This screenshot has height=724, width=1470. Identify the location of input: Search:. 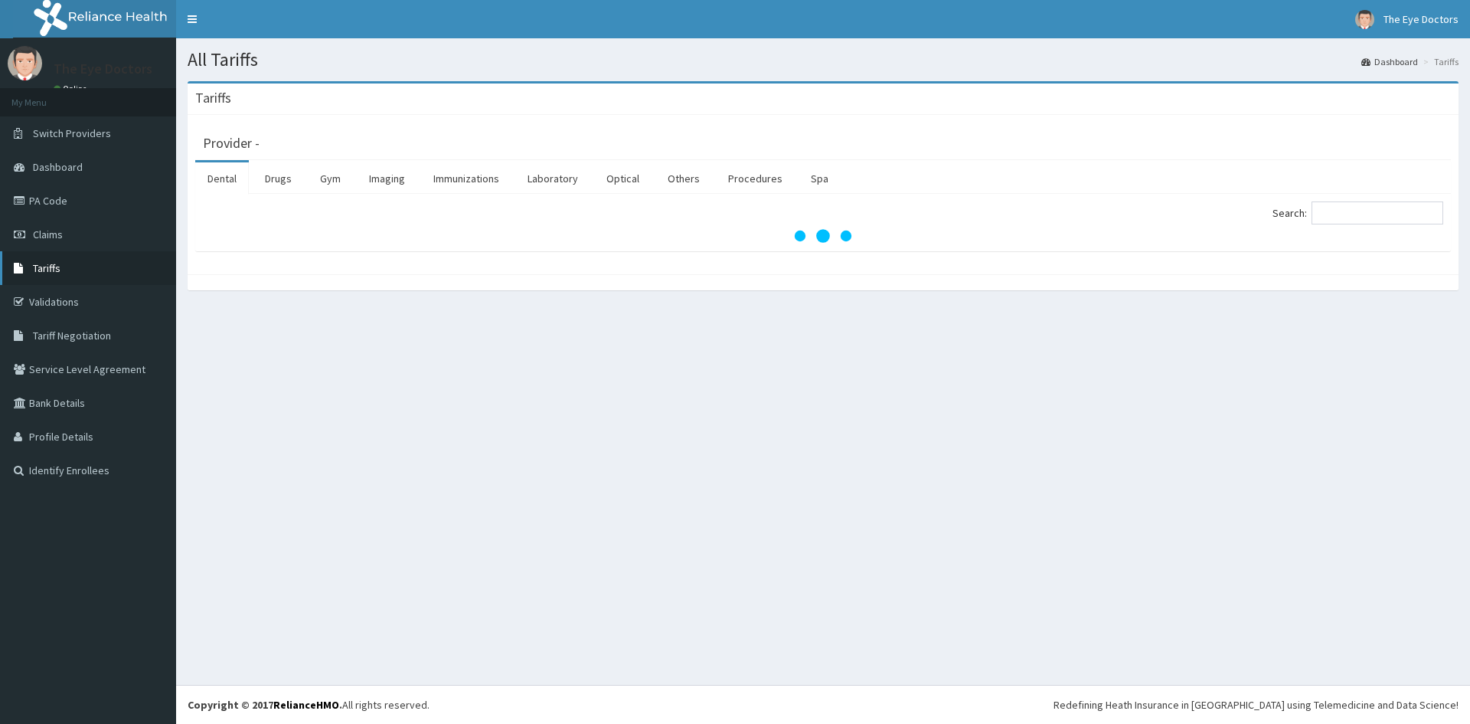
(1377, 213).